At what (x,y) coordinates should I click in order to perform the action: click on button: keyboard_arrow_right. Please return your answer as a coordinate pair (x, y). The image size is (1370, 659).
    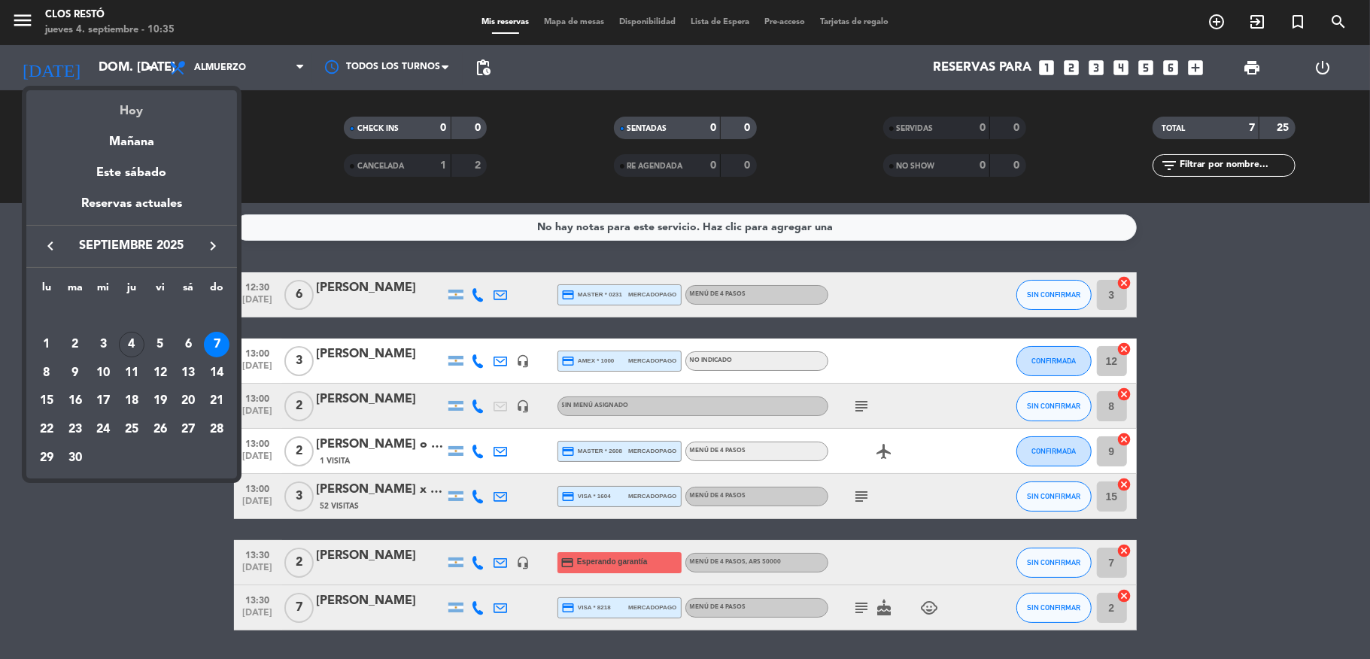
    Looking at the image, I should click on (213, 246).